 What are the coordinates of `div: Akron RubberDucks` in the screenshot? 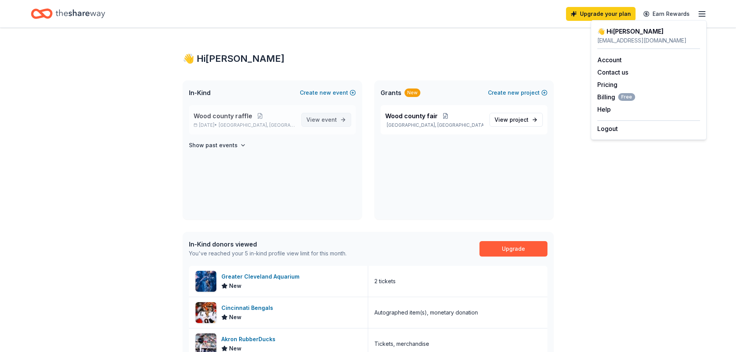 It's located at (250, 339).